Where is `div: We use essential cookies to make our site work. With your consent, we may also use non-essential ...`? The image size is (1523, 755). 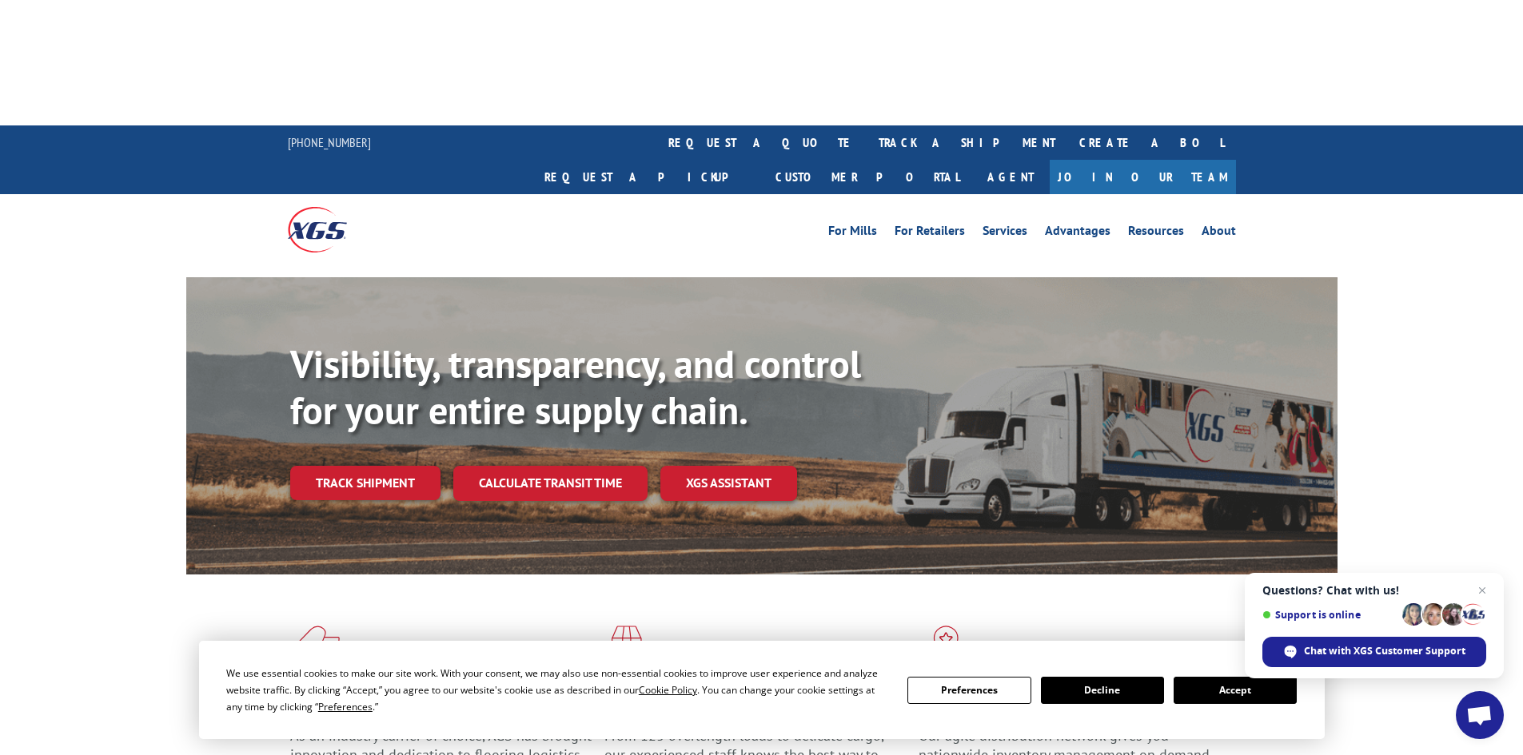 div: We use essential cookies to make our site work. With your consent, we may also use non-essential ... is located at coordinates (557, 690).